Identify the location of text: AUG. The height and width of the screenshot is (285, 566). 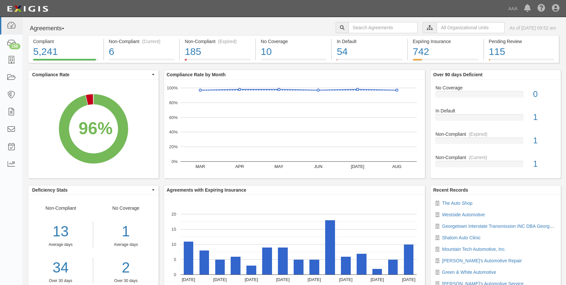
(397, 166).